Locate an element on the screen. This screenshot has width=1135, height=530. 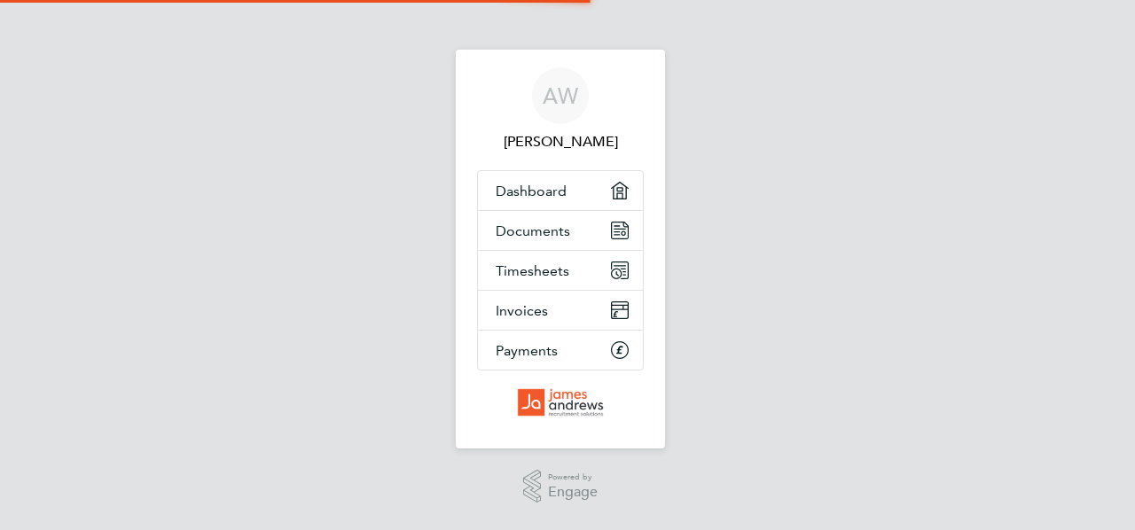
span: Dashboard is located at coordinates (531, 191).